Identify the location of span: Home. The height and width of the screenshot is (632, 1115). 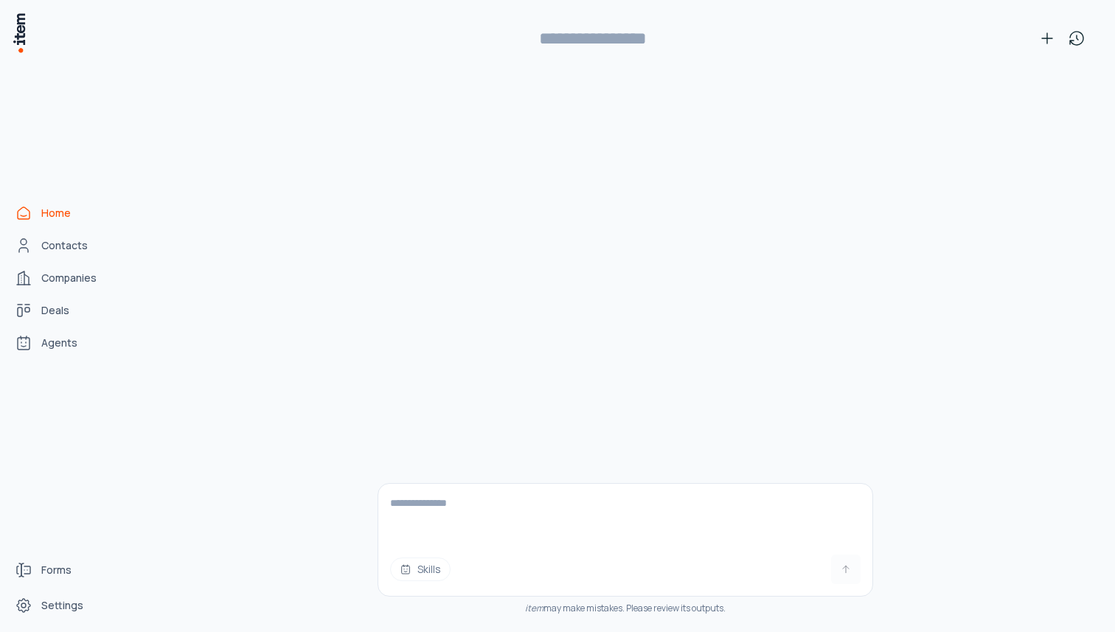
(56, 213).